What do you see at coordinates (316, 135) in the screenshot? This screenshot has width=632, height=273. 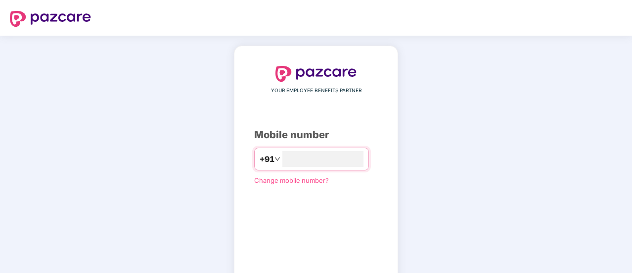 I see `div: Mobile number` at bounding box center [316, 135].